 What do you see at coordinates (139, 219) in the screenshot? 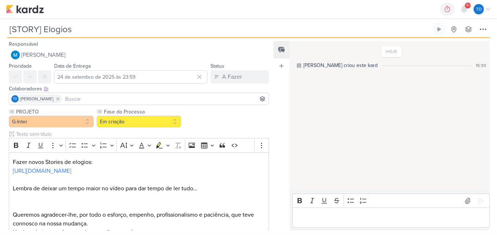
I see `p: Queremos agradecer-lhe, por todo o esforço, empenho, profissionalismo e paciência, que teve conno...` at bounding box center [139, 219].